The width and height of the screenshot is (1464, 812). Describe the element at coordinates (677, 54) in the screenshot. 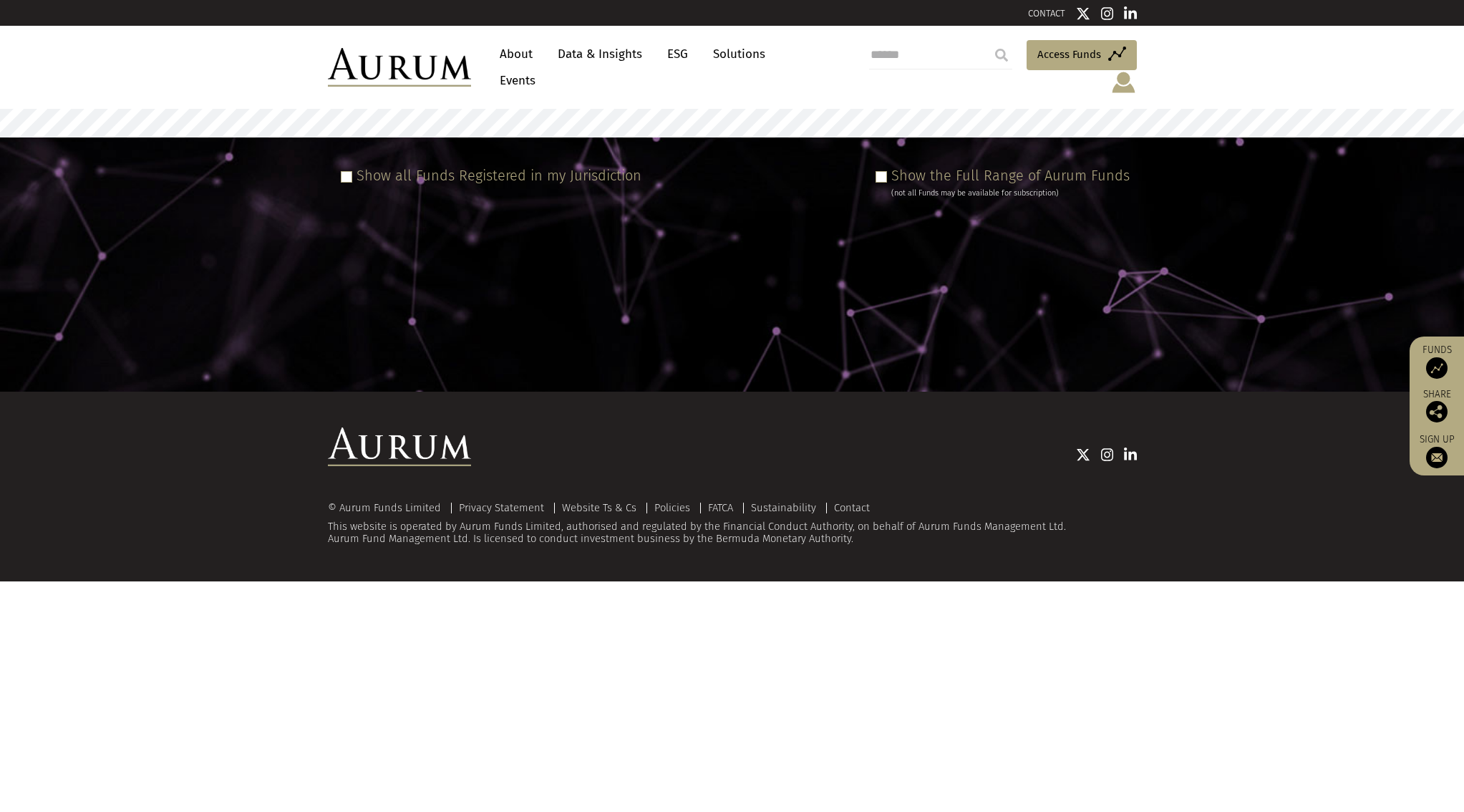

I see `a: ESG` at that location.